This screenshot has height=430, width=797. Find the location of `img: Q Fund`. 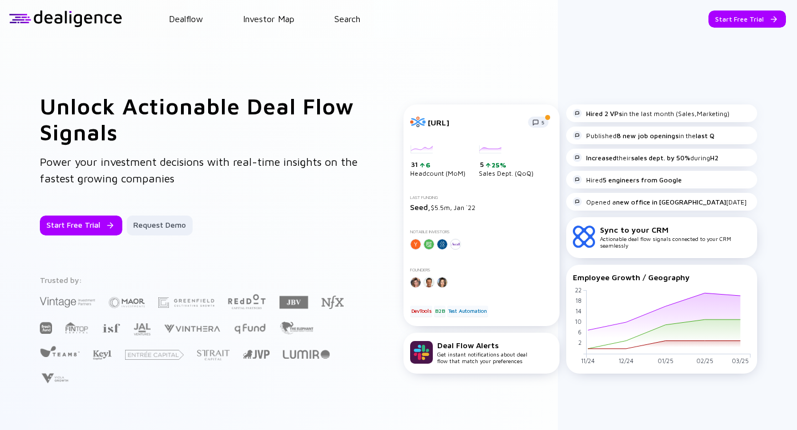

img: Q Fund is located at coordinates (249, 329).